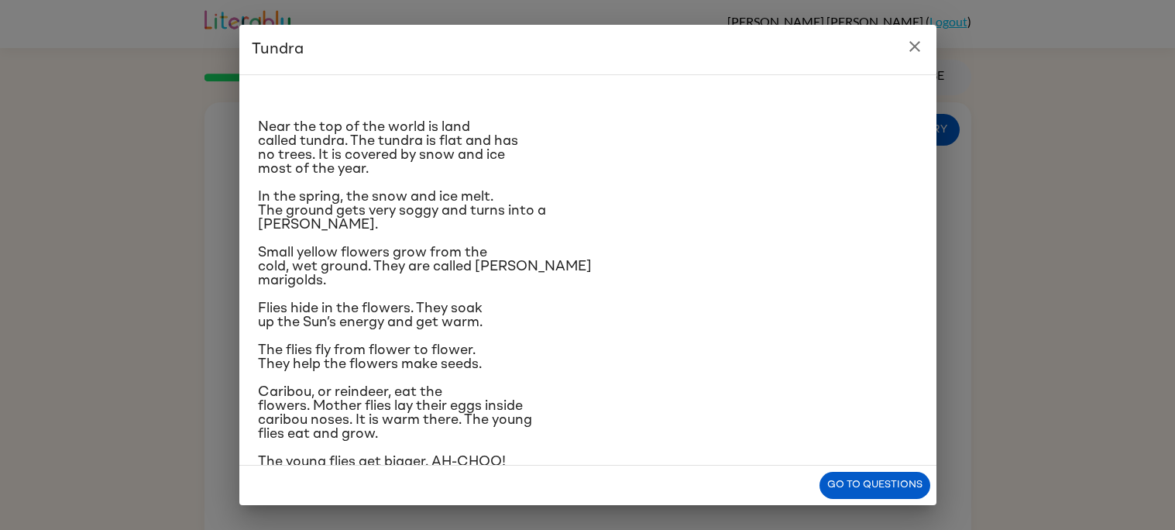 Image resolution: width=1175 pixels, height=530 pixels. What do you see at coordinates (395, 413) in the screenshot?
I see `span: Caribou, or reindeer, eat the flowers. Mother flies lay their eggs inside caribou noses. It is wa...` at bounding box center [395, 413].